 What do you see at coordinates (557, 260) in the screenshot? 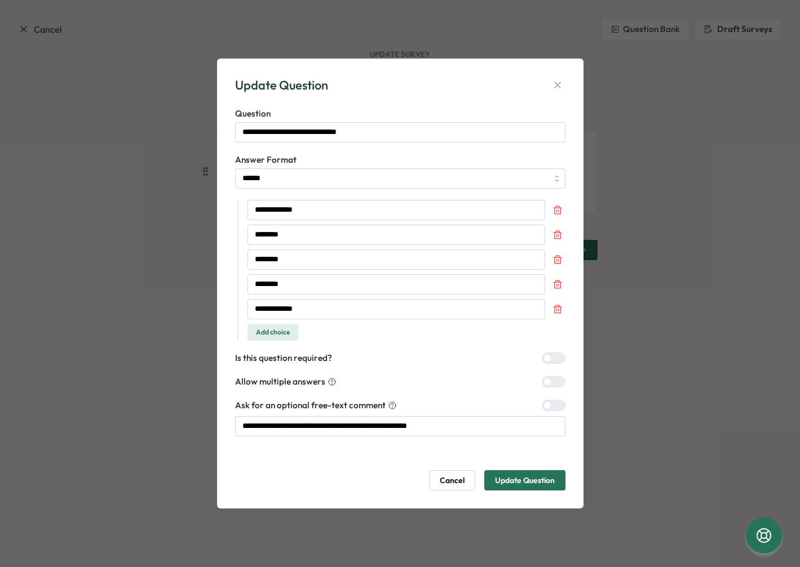
I see `button: Remove choice 3` at bounding box center [557, 260].